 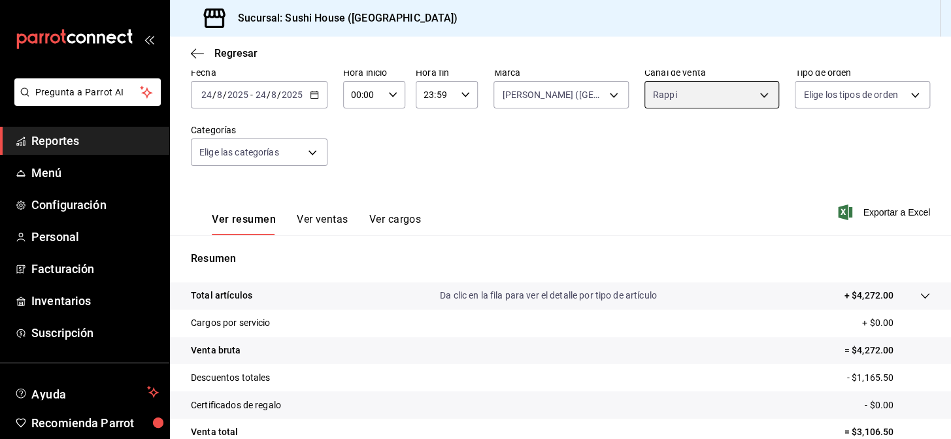 What do you see at coordinates (88, 92) in the screenshot?
I see `button: Pregunta a Parrot AI` at bounding box center [88, 92].